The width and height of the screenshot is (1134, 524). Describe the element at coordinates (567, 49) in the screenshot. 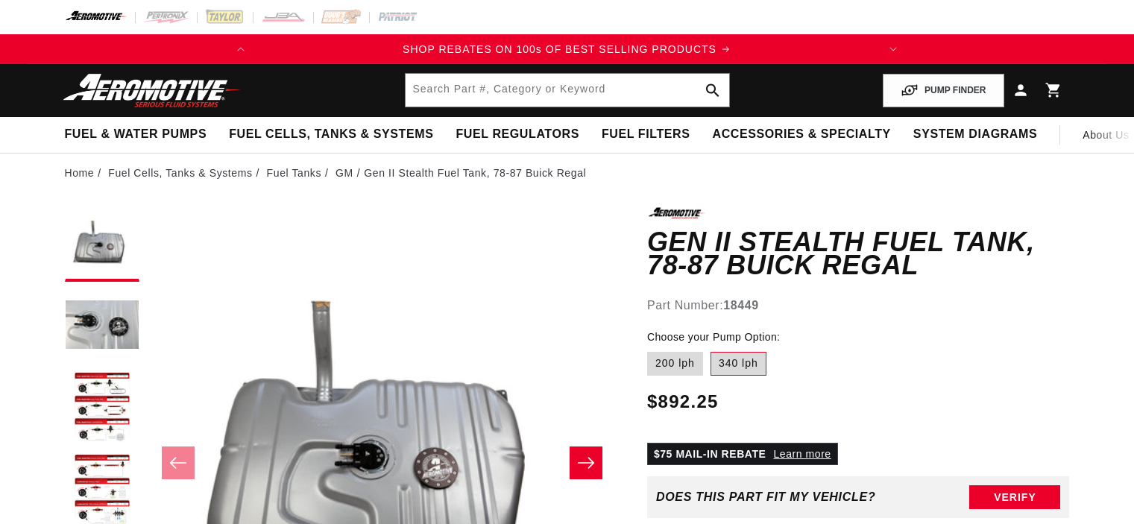

I see `div: Announcement` at that location.